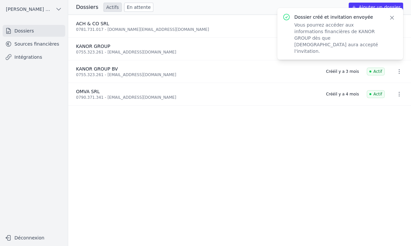 This screenshot has height=246, width=411. Describe the element at coordinates (34, 44) in the screenshot. I see `a: Sources financières` at that location.